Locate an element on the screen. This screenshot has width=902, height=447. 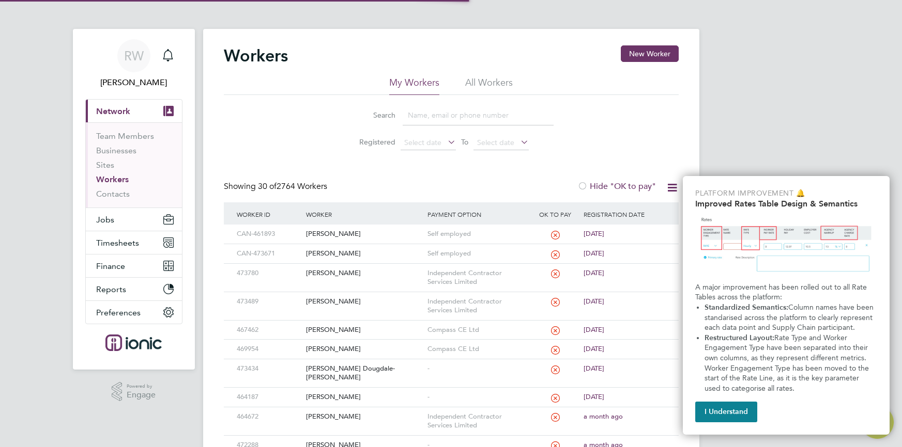
div: CAN-461893 is located at coordinates (269, 234).